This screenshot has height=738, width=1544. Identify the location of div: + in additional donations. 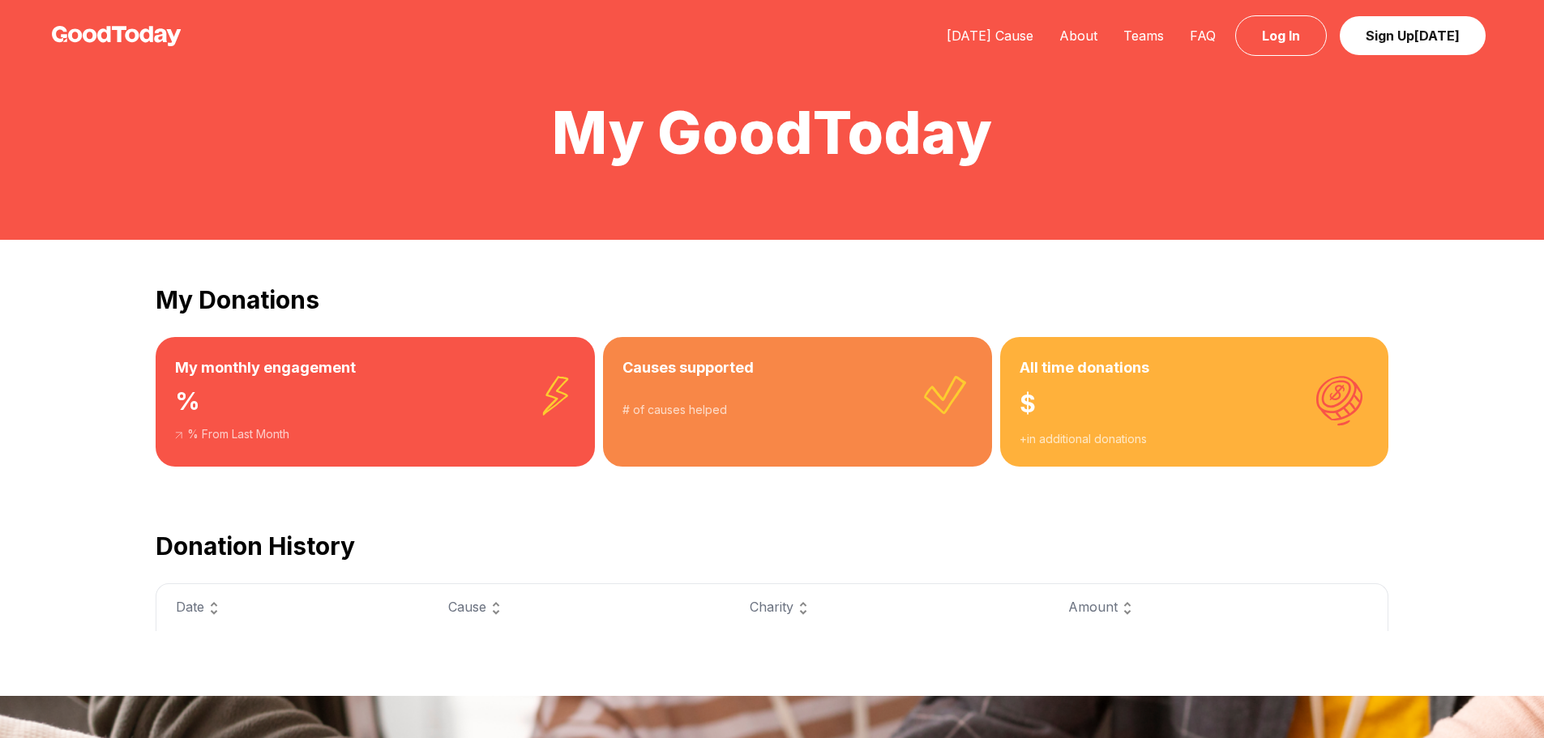
(1194, 439).